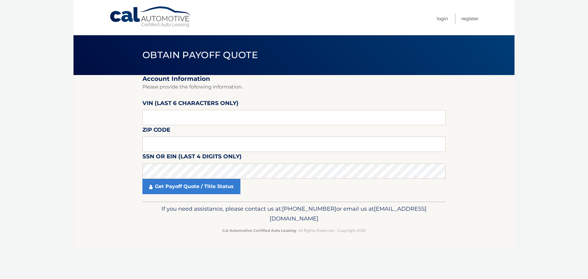 The width and height of the screenshot is (588, 279). I want to click on a: Login, so click(442, 18).